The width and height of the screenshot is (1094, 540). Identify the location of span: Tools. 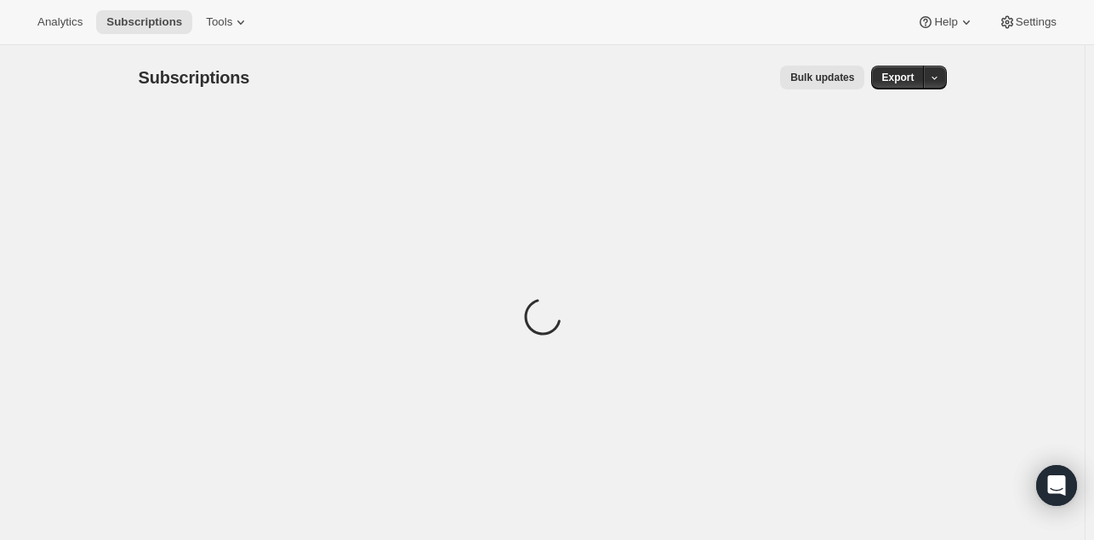
(219, 22).